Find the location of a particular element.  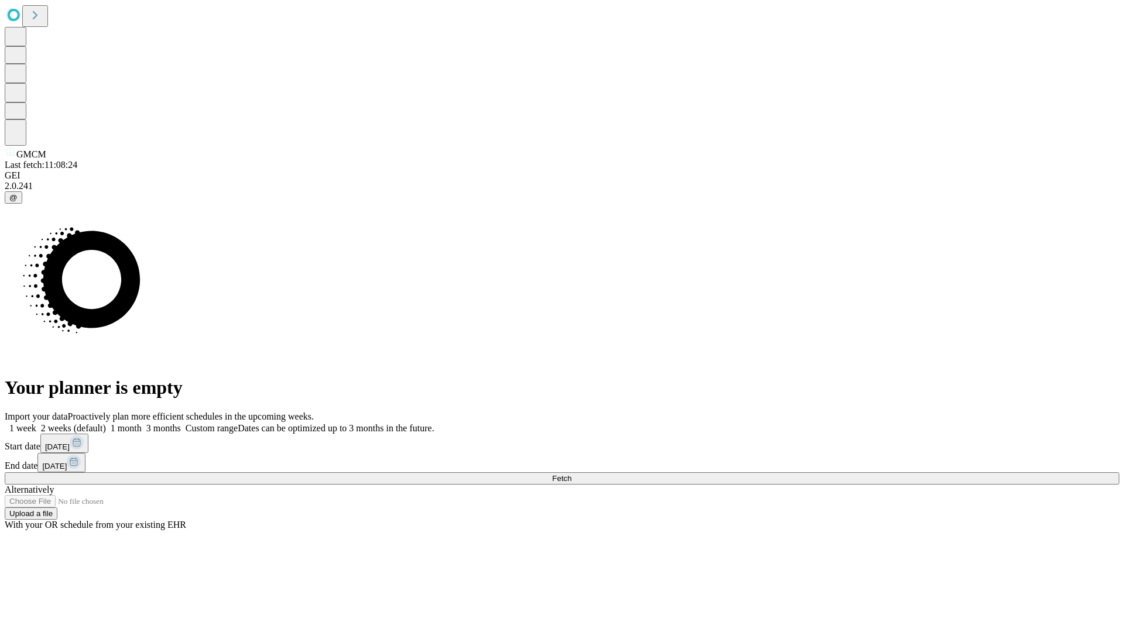

div: Start date is located at coordinates (562, 443).